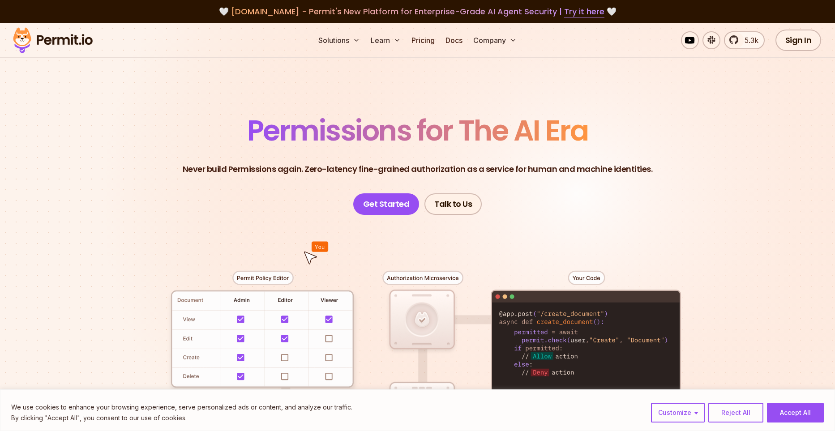  I want to click on button: Learn, so click(385, 40).